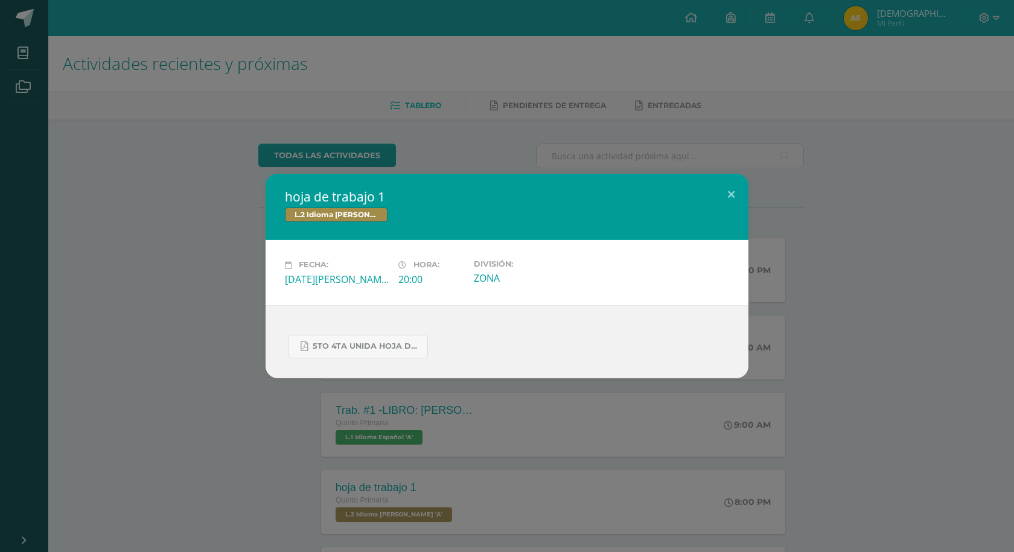 The height and width of the screenshot is (552, 1014). What do you see at coordinates (431, 280) in the screenshot?
I see `div: 20:00` at bounding box center [431, 280].